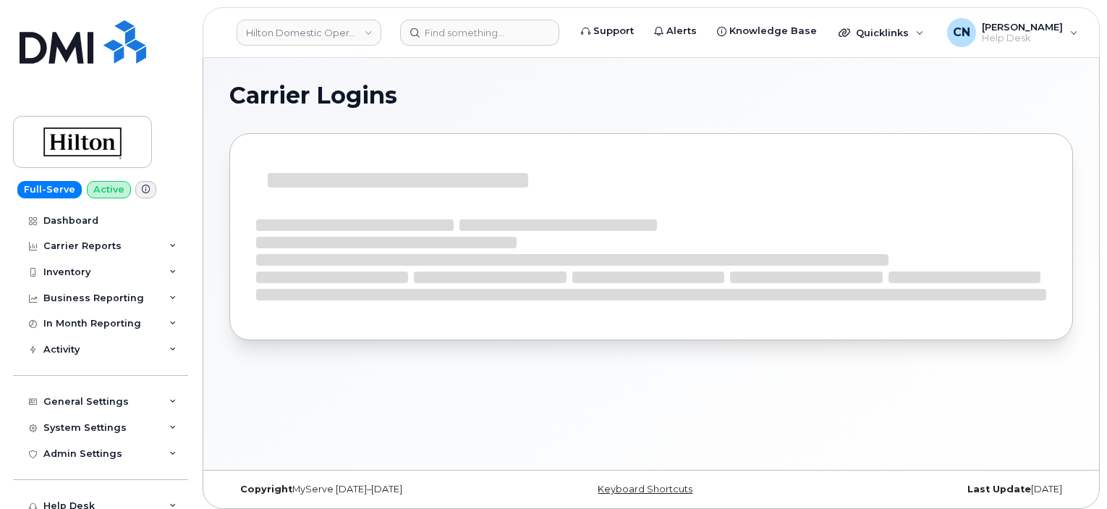 Image resolution: width=1107 pixels, height=509 pixels. Describe the element at coordinates (313, 96) in the screenshot. I see `span: Carrier Logins` at that location.